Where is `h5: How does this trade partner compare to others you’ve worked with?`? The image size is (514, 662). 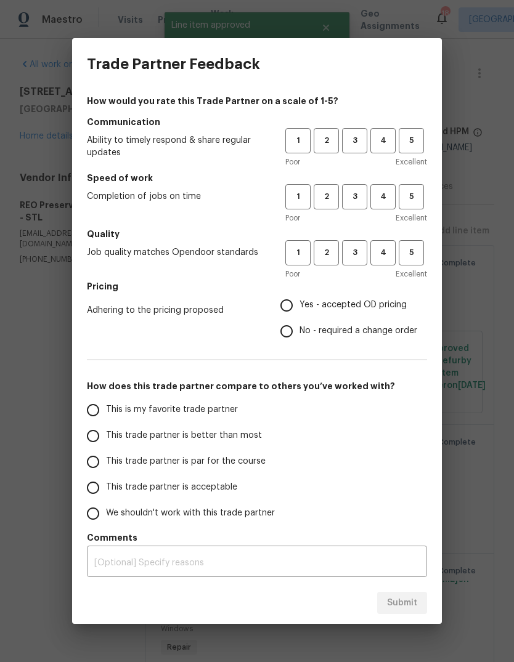 h5: How does this trade partner compare to others you’ve worked with? is located at coordinates (257, 386).